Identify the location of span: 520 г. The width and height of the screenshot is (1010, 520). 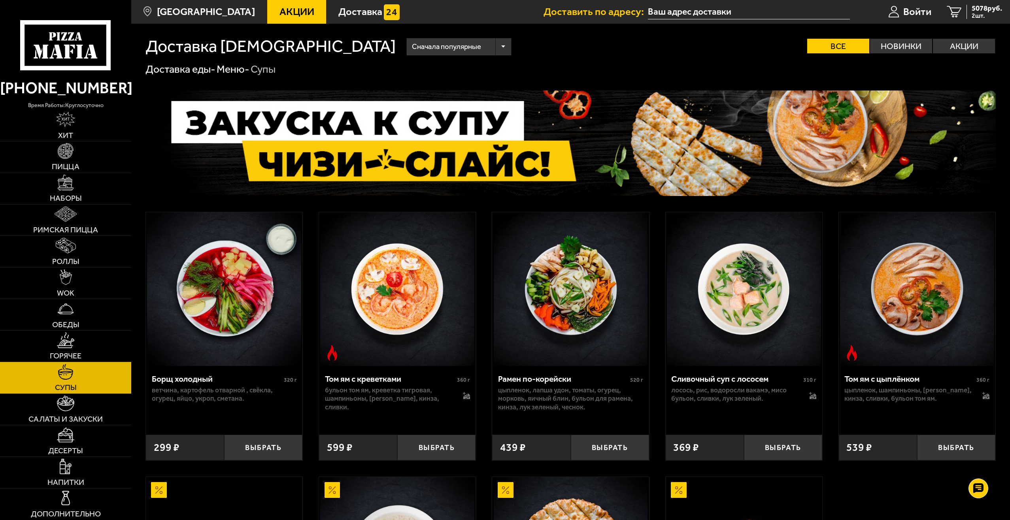
(636, 380).